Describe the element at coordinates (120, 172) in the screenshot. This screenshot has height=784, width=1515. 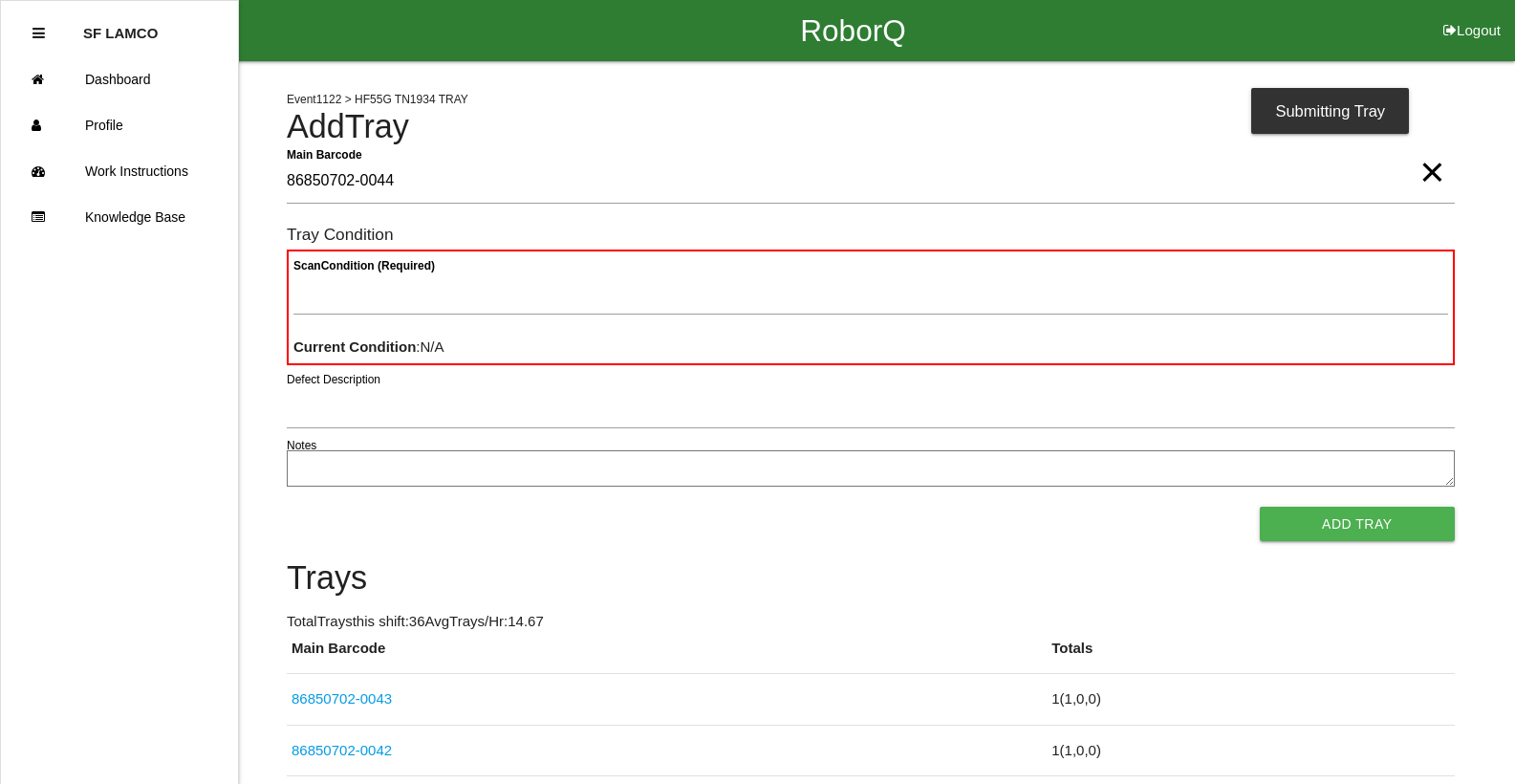
I see `a: Work Instructions` at that location.